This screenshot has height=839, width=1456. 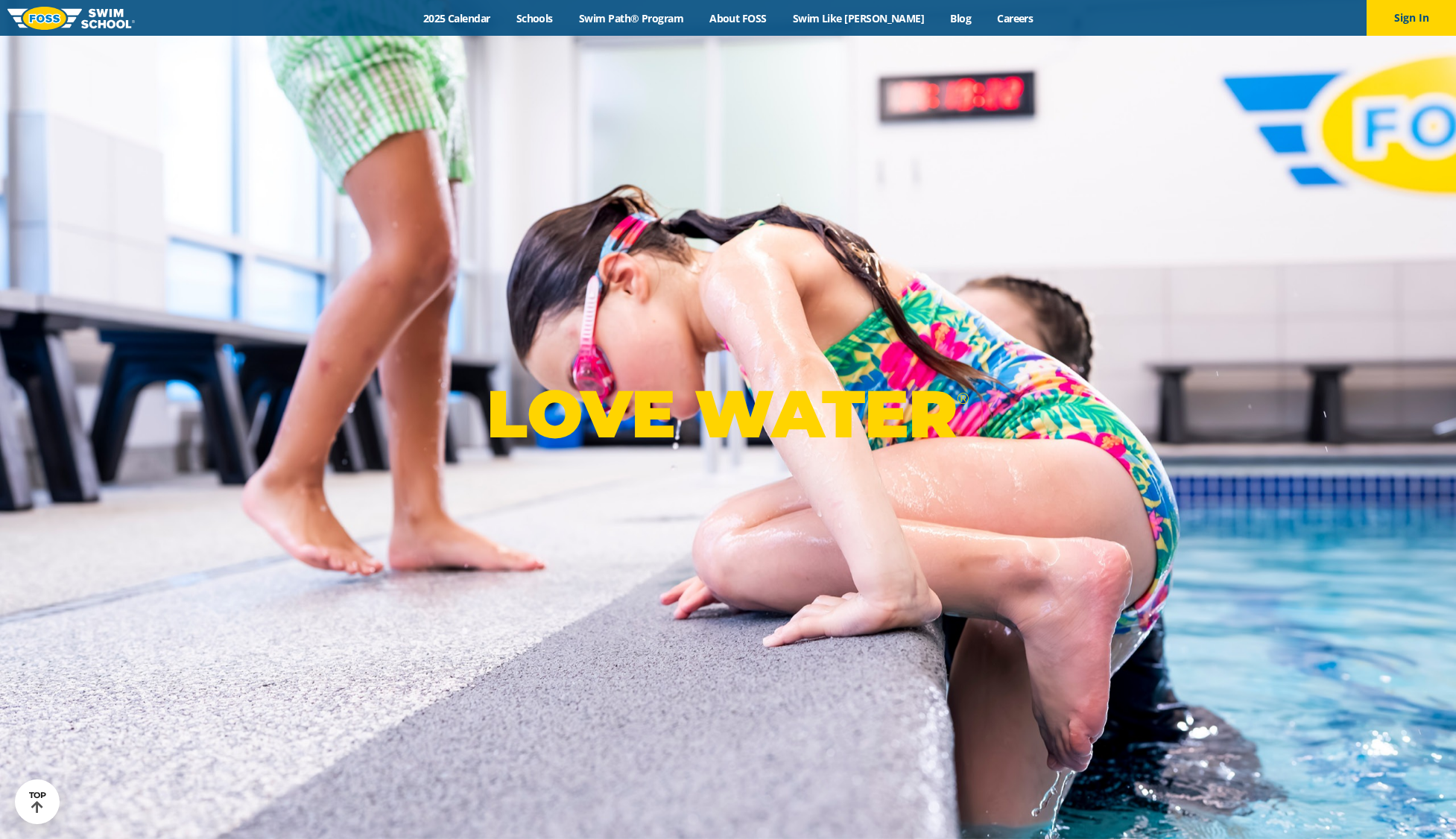 I want to click on div: TOP, so click(x=37, y=801).